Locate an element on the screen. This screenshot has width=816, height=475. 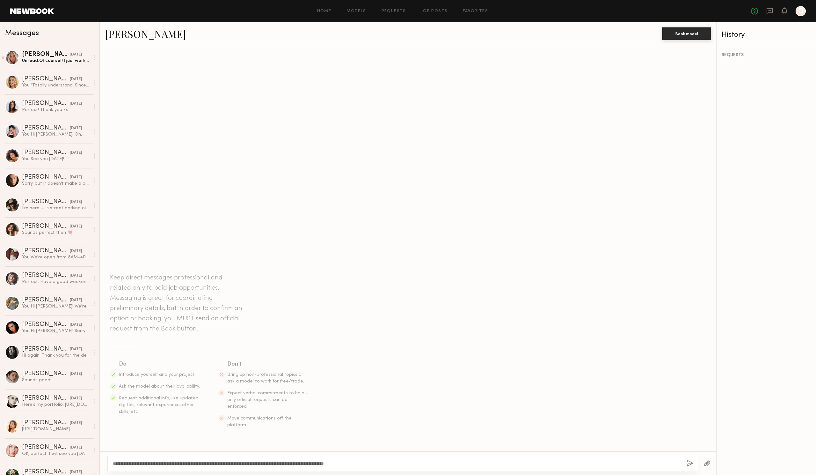
span: Bring up non-professional topics or ask a model to work for free/trade. is located at coordinates (265, 378).